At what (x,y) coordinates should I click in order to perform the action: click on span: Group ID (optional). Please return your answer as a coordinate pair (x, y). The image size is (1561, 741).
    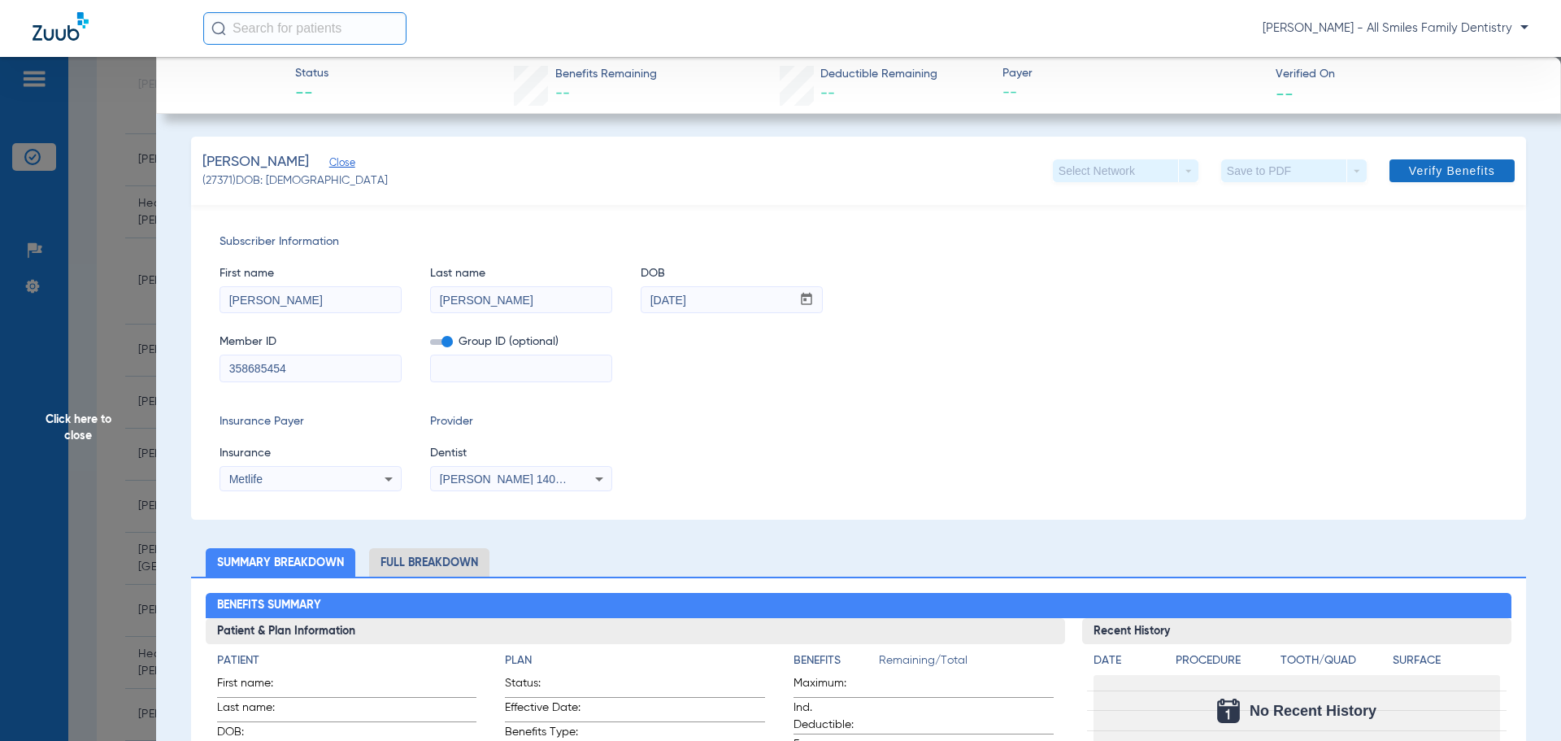
    Looking at the image, I should click on (521, 341).